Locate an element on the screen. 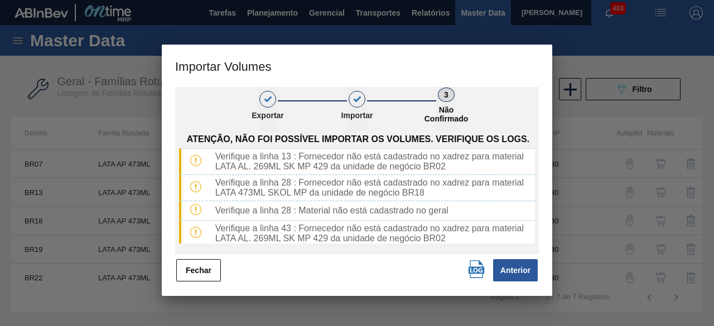 This screenshot has width=714, height=326. p: Importar is located at coordinates (357, 115).